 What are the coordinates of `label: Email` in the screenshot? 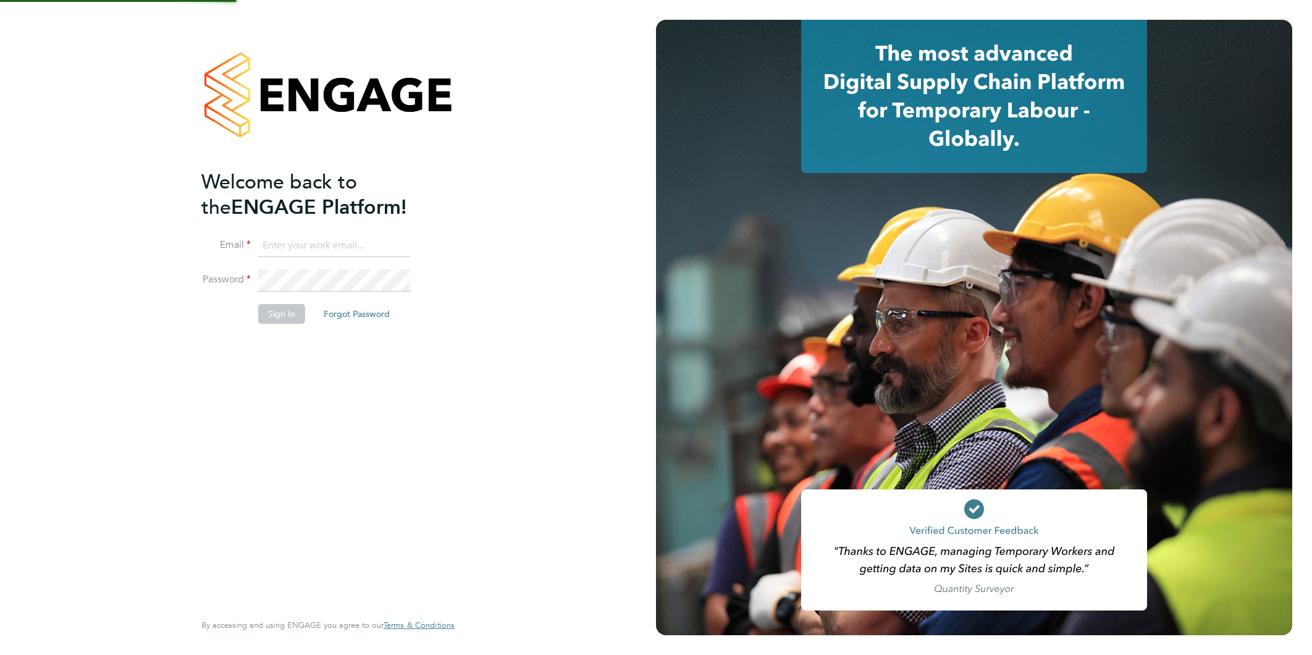 It's located at (226, 245).